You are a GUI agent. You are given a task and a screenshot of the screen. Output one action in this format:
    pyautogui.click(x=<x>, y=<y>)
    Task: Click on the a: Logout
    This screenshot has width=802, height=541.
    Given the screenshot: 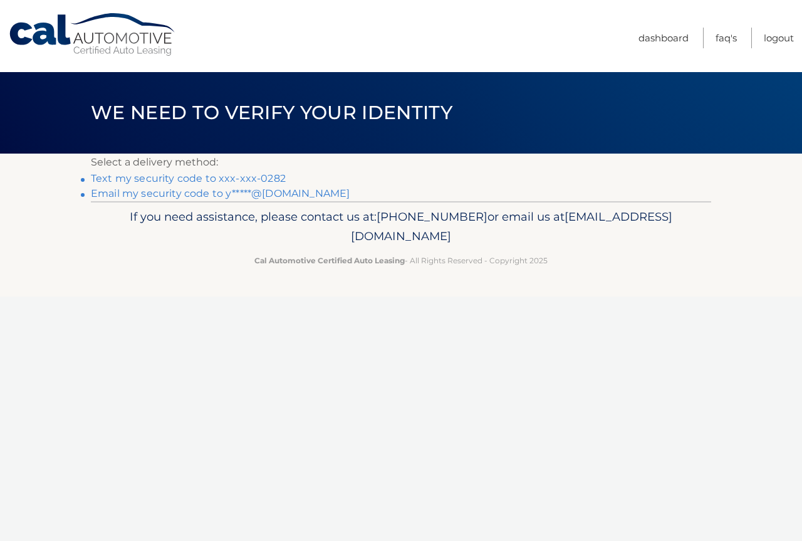 What is the action you would take?
    pyautogui.click(x=779, y=38)
    